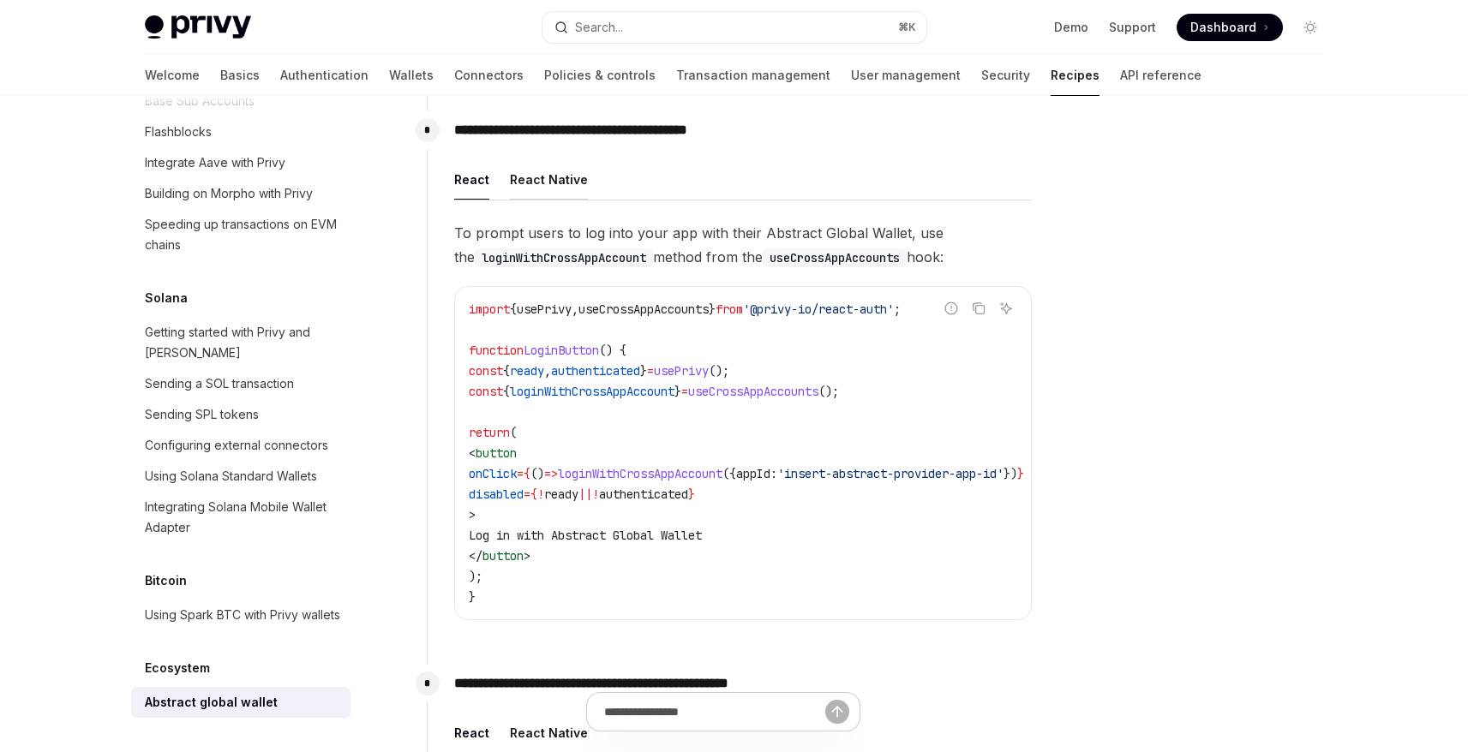 The width and height of the screenshot is (1468, 752). Describe the element at coordinates (201, 415) in the screenshot. I see `div: Sending SPL tokens` at that location.